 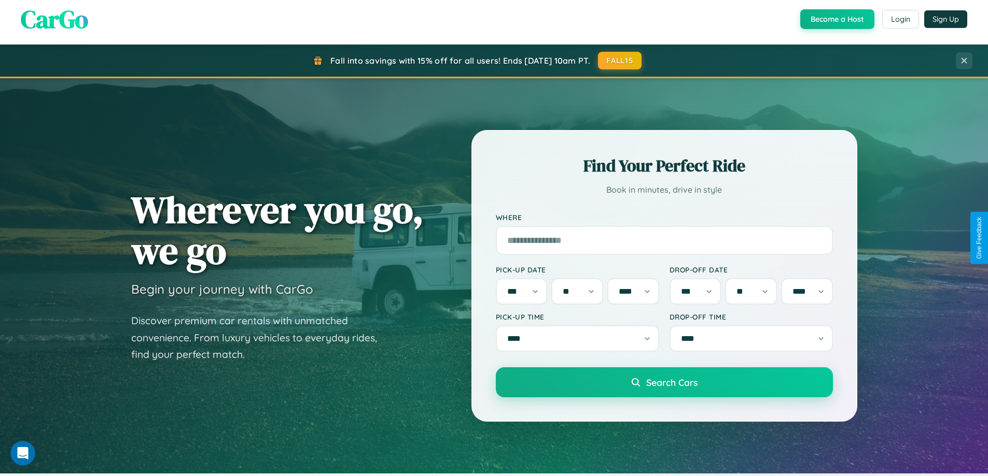 What do you see at coordinates (664, 217) in the screenshot?
I see `label: Where` at bounding box center [664, 217].